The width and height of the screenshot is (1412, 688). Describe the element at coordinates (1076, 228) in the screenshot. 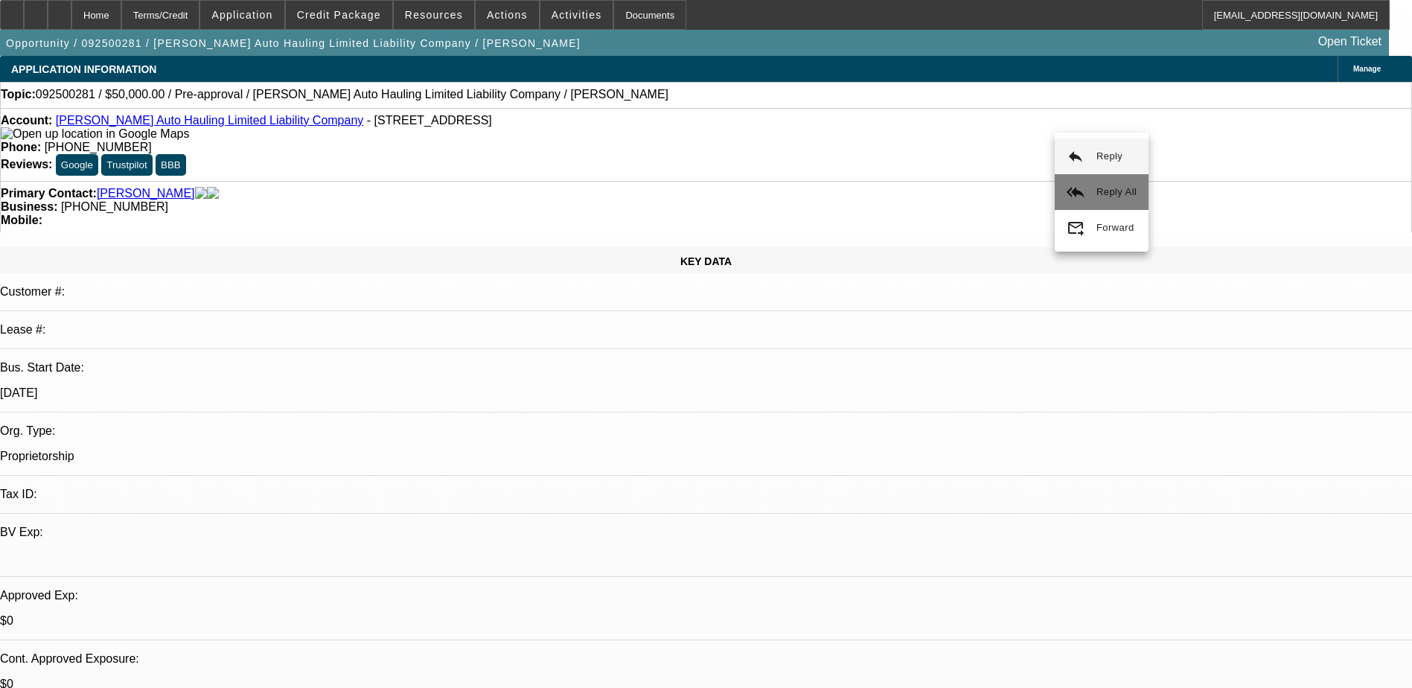

I see `mat-icon: forward_to_inbox` at that location.